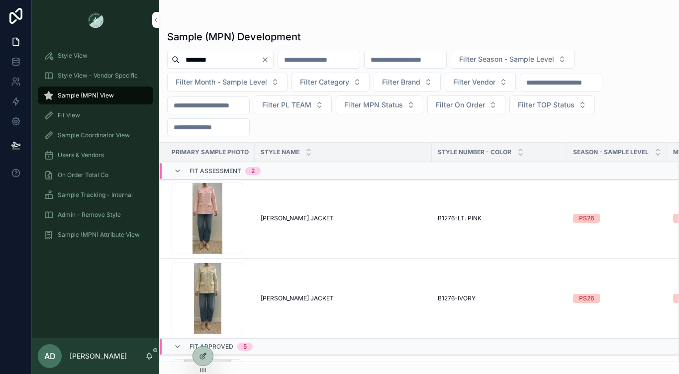 Image resolution: width=679 pixels, height=374 pixels. Describe the element at coordinates (253, 171) in the screenshot. I see `div: 2` at that location.